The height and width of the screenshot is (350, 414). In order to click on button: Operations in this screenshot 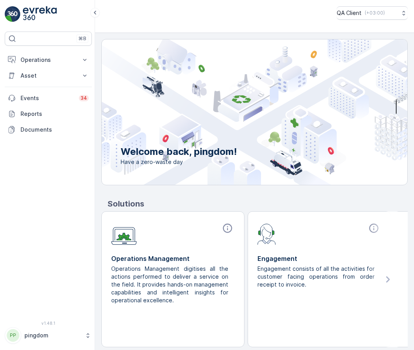, I will do `click(48, 60)`.